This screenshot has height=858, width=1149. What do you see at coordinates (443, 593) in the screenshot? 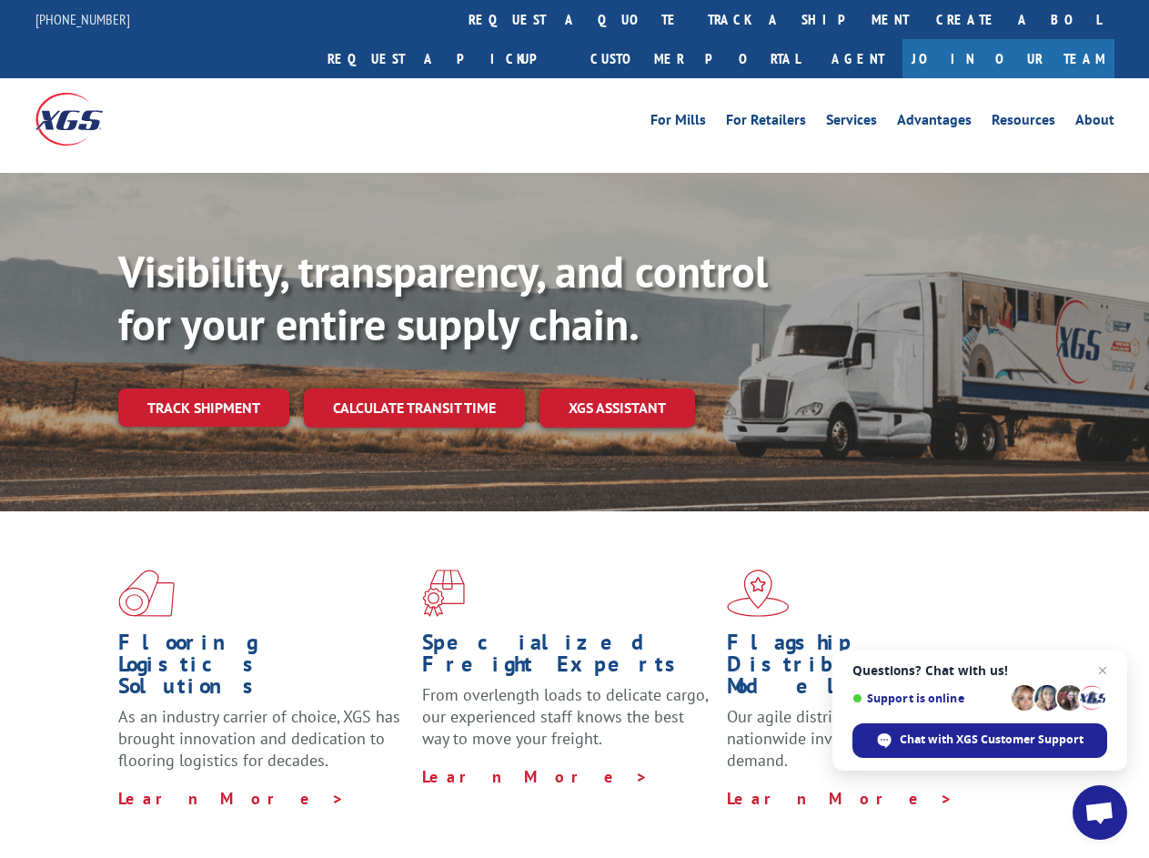
I see `img: xgs-icon-focused-on-flooring-red` at bounding box center [443, 593].